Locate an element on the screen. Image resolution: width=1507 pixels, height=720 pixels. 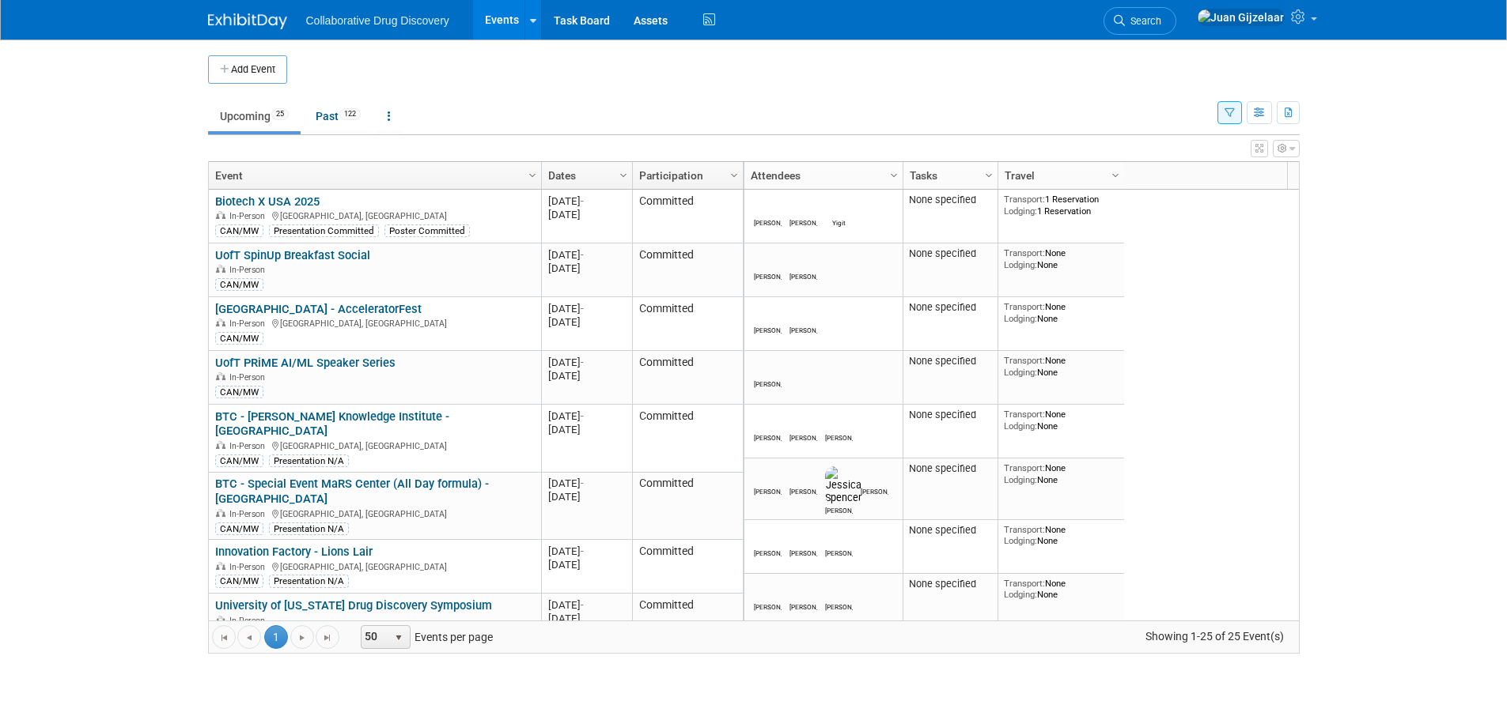
img: James White is located at coordinates (768, 207).